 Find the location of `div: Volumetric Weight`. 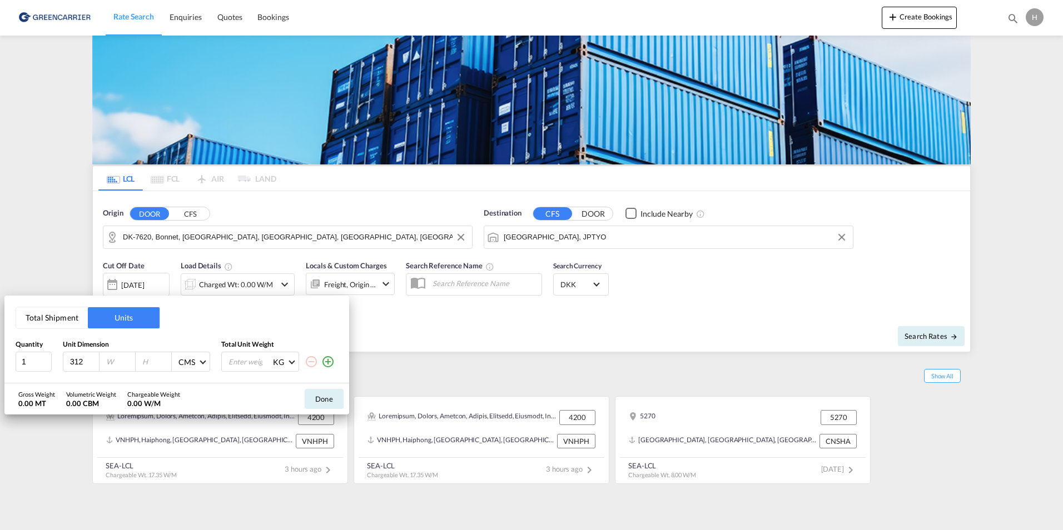

div: Volumetric Weight is located at coordinates (91, 394).